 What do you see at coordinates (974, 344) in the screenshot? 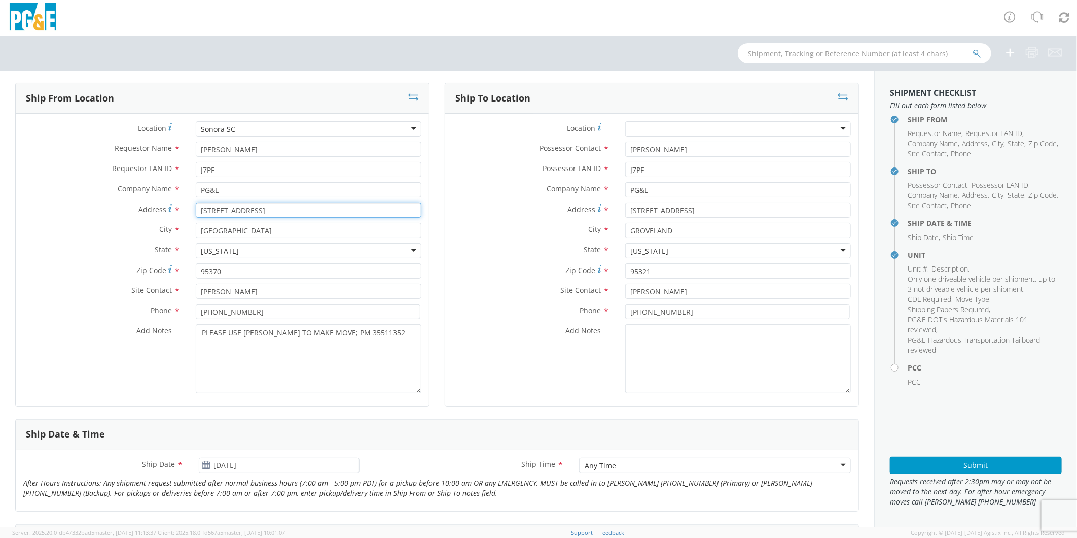
I see `span: PG&E Hazardous Transportation Tailboard reviewed` at bounding box center [974, 344].